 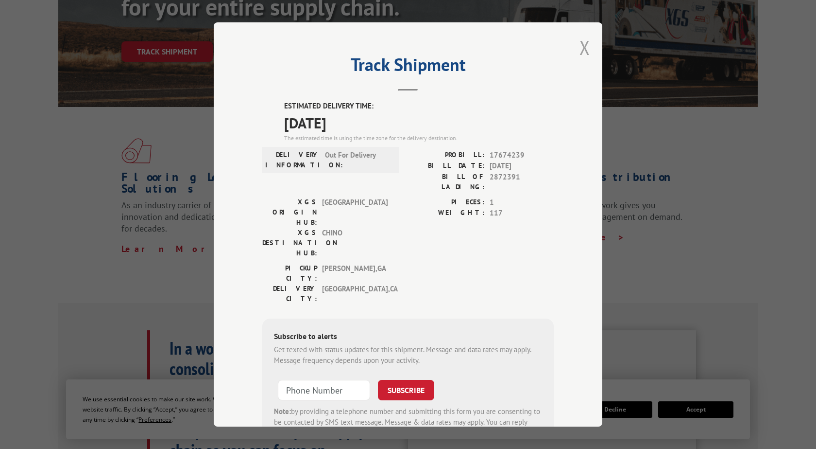 I want to click on label: PROBILL:, so click(x=447, y=155).